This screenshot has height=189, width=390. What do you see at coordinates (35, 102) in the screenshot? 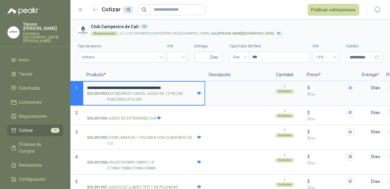
I see `a: Licitaciones` at bounding box center [35, 102].